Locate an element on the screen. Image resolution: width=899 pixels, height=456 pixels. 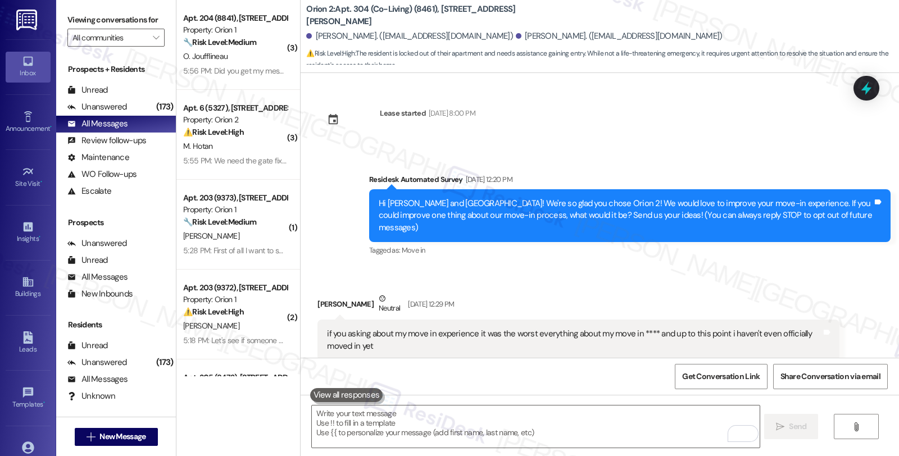
div: Tagged as: is located at coordinates (630, 250).